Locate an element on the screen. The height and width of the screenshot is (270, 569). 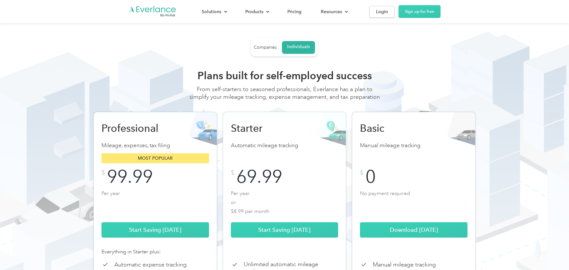
div: Everything in Starter plus: is located at coordinates (155, 252).